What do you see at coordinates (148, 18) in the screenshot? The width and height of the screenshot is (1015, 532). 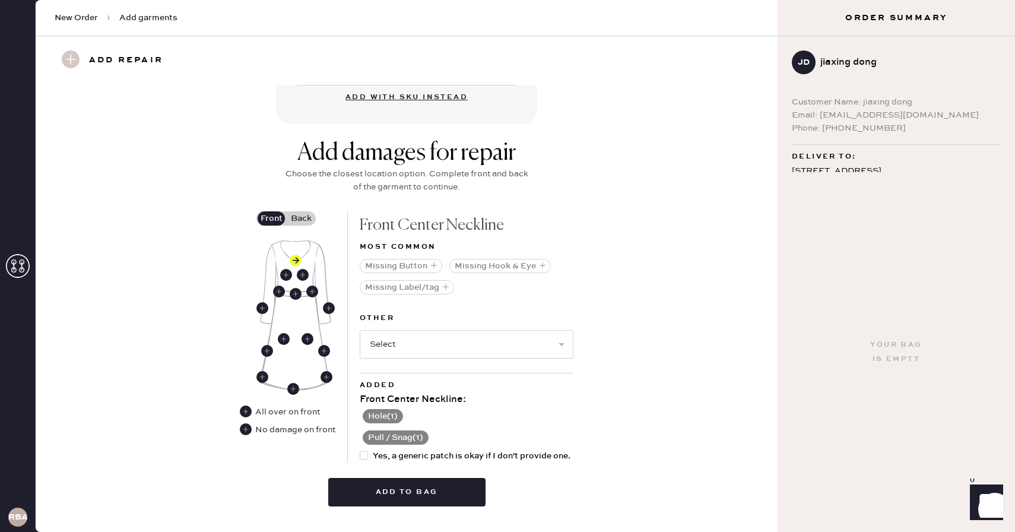 I see `span: Add garments` at bounding box center [148, 18].